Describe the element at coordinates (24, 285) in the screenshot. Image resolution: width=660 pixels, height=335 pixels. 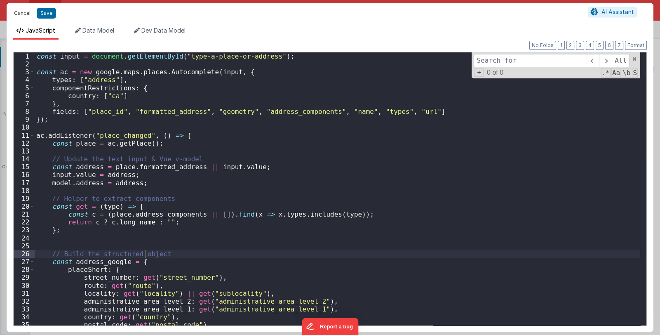
I see `div: 30` at that location.